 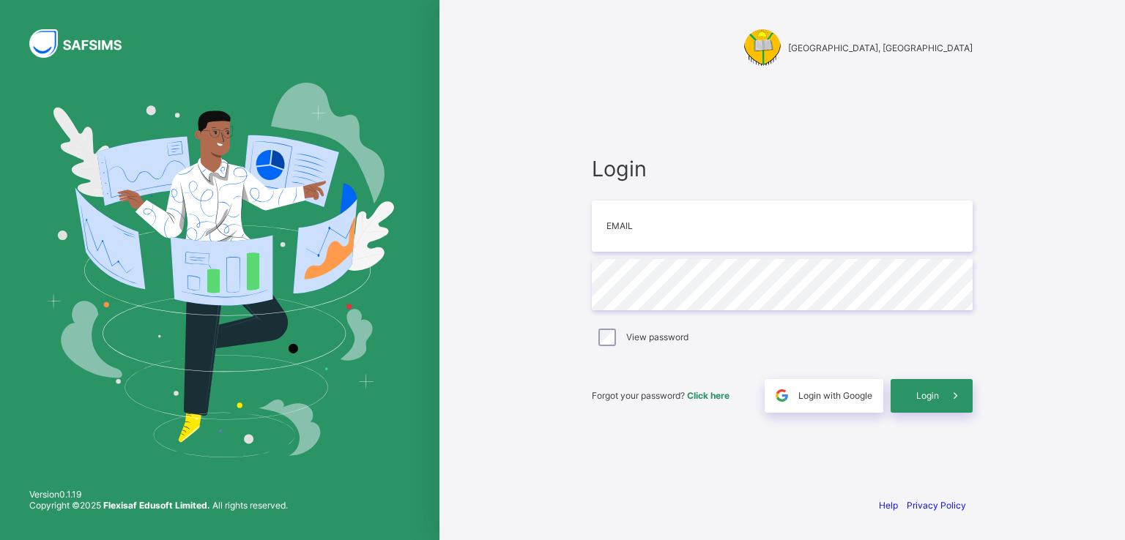 I want to click on img: Hero Image, so click(x=220, y=270).